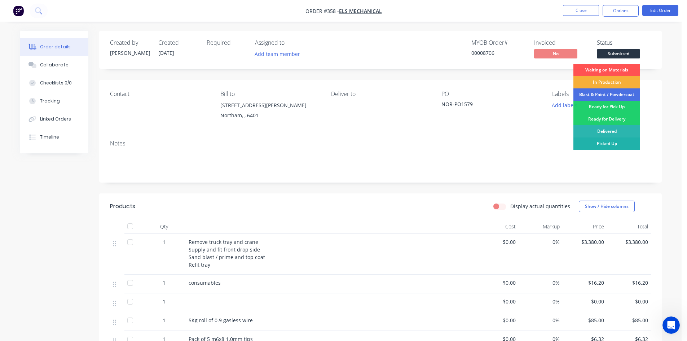  What do you see at coordinates (491, 94) in the screenshot?
I see `div: PO` at bounding box center [491, 94].